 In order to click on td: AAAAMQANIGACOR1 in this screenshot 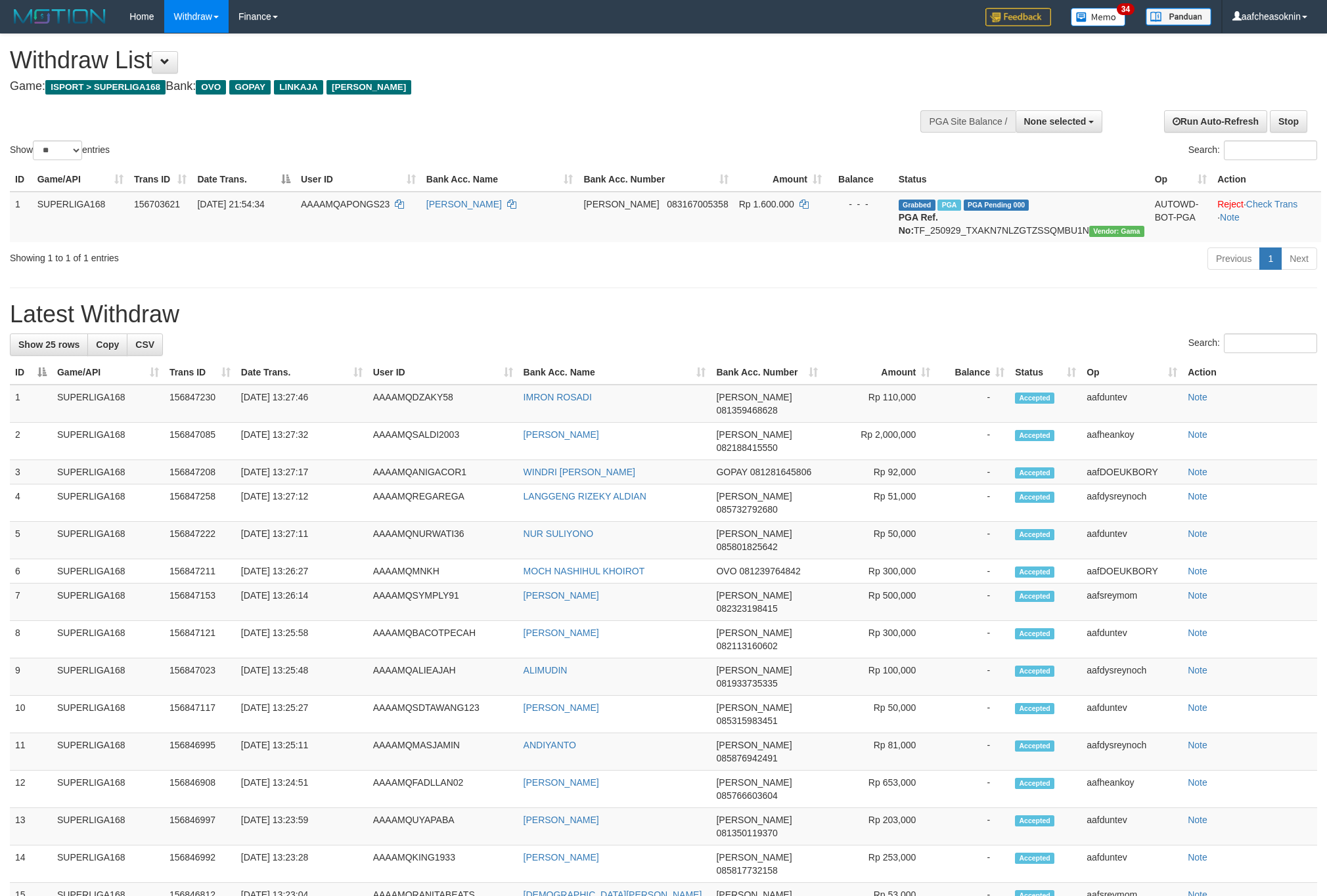, I will do `click(443, 473)`.